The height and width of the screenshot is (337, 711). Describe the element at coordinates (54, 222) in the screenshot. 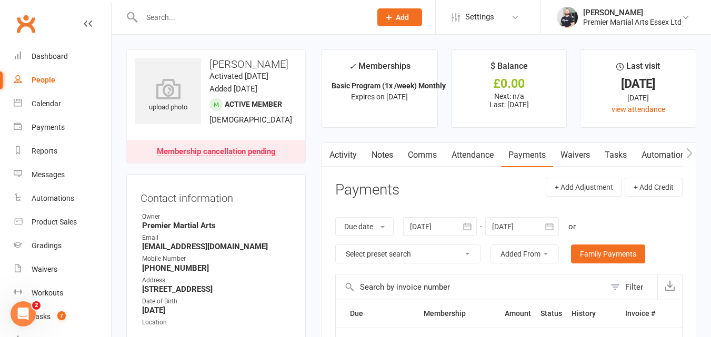

I see `div: Product Sales` at that location.